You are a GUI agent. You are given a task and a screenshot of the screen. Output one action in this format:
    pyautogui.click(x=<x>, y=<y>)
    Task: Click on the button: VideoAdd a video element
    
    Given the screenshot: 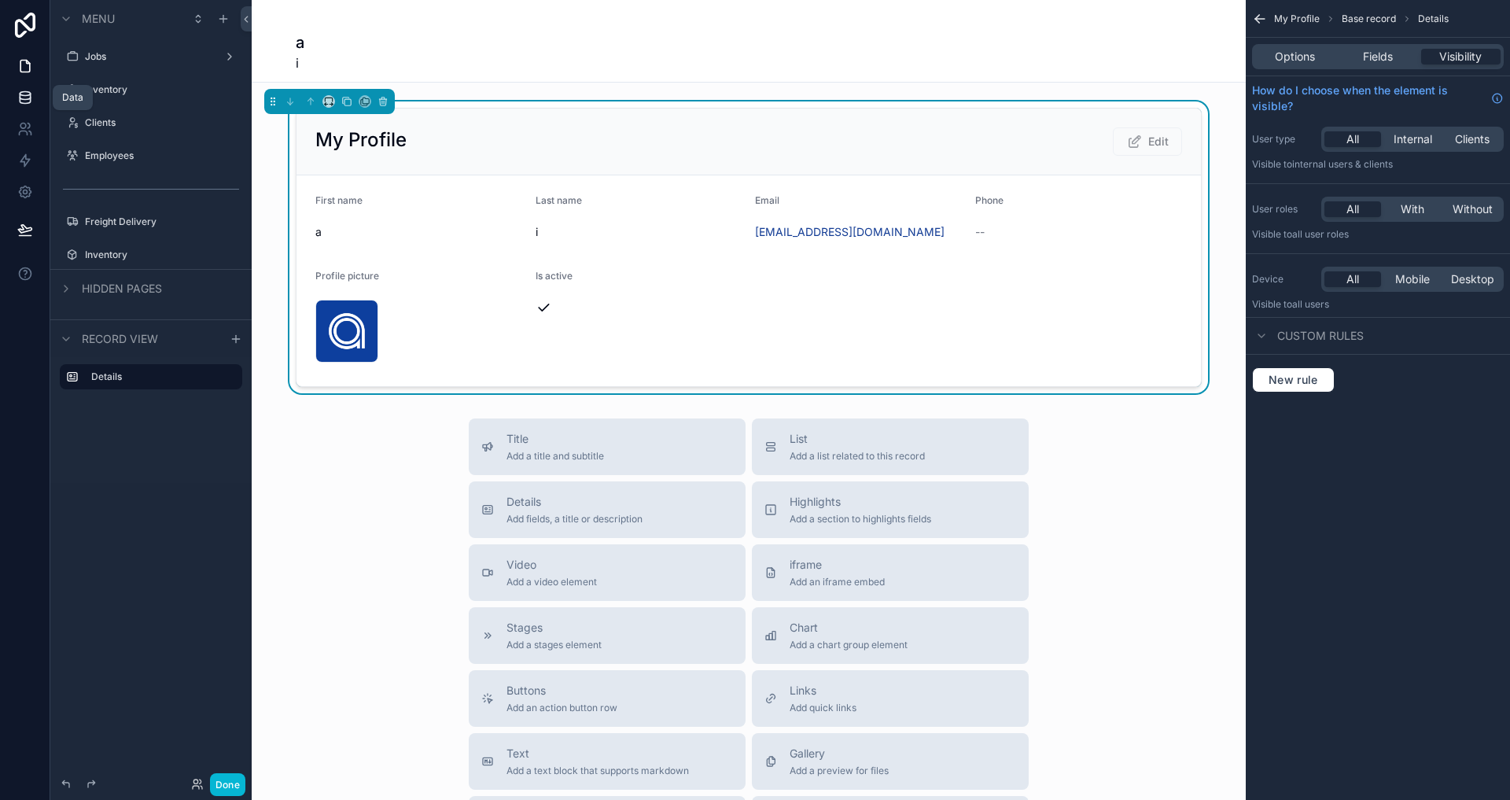 What is the action you would take?
    pyautogui.click(x=607, y=573)
    